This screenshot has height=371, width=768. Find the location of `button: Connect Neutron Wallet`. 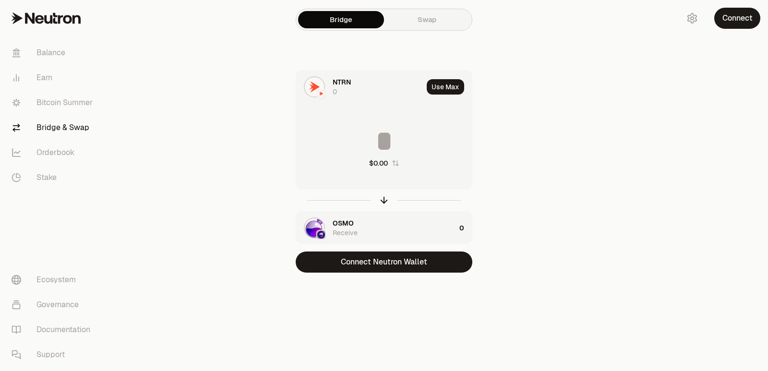

button: Connect Neutron Wallet is located at coordinates (384, 262).